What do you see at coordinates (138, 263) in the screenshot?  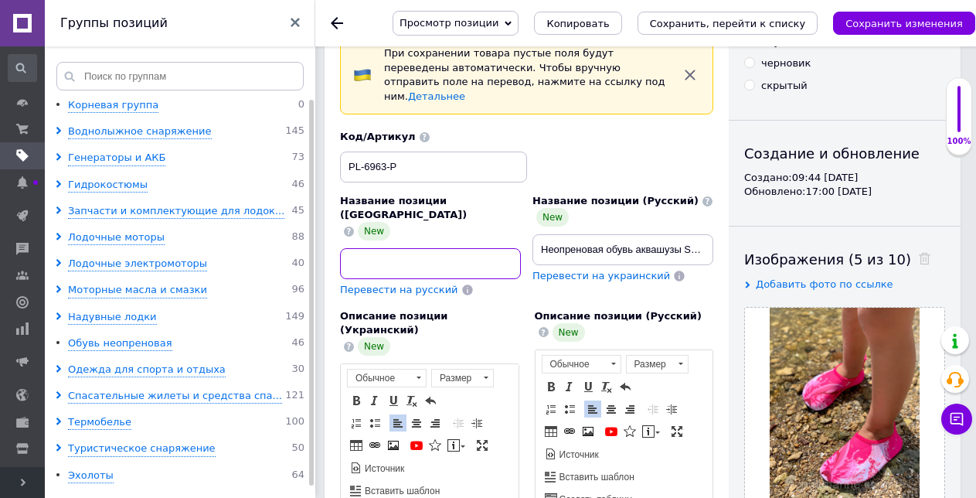 I see `div: Лодочные электромоторы` at bounding box center [138, 263].